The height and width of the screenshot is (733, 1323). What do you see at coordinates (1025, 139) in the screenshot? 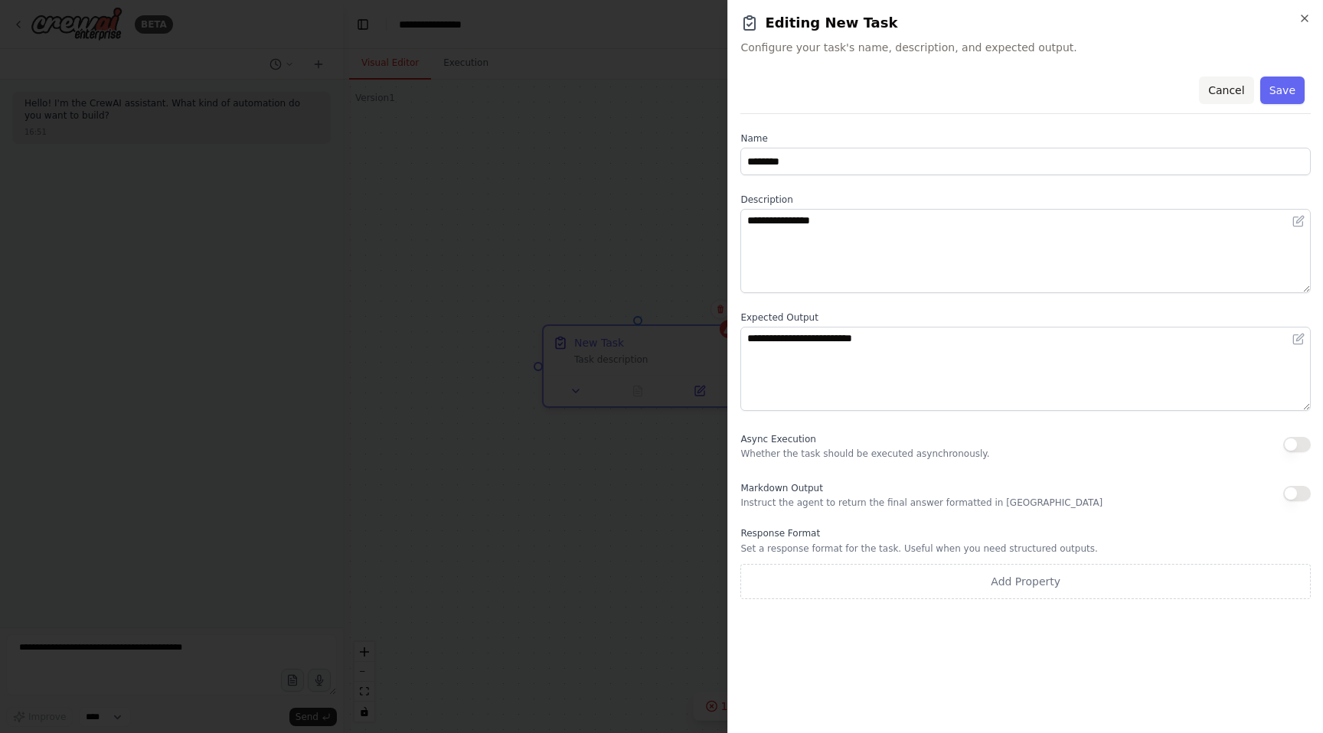
I see `label: Name` at bounding box center [1025, 139].